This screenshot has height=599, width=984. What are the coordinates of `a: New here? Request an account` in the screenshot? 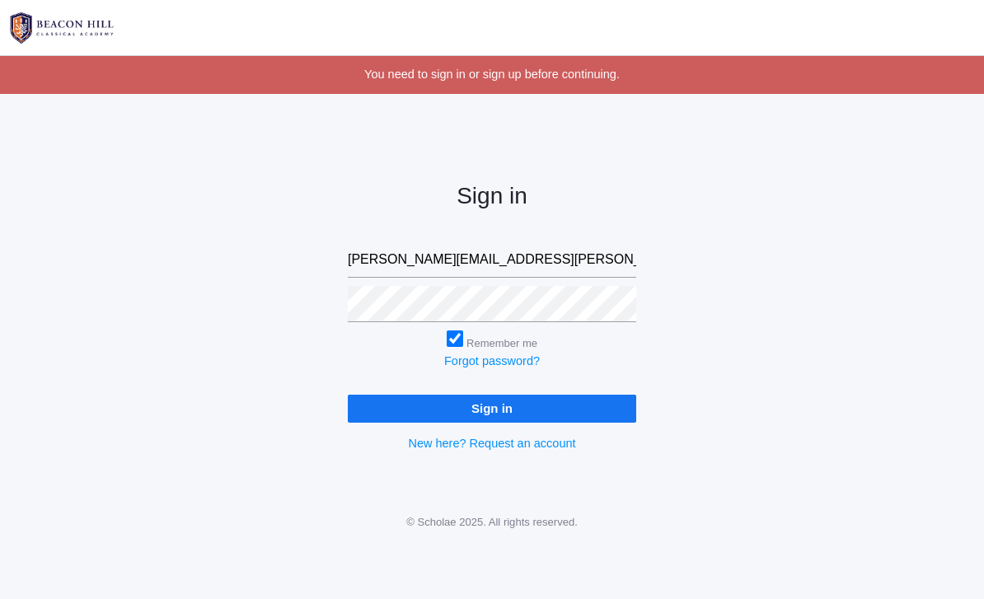 It's located at (491, 444).